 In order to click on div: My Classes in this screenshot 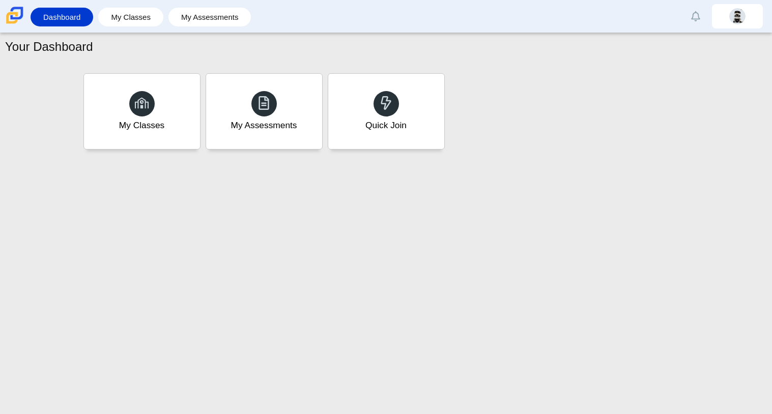, I will do `click(142, 125)`.